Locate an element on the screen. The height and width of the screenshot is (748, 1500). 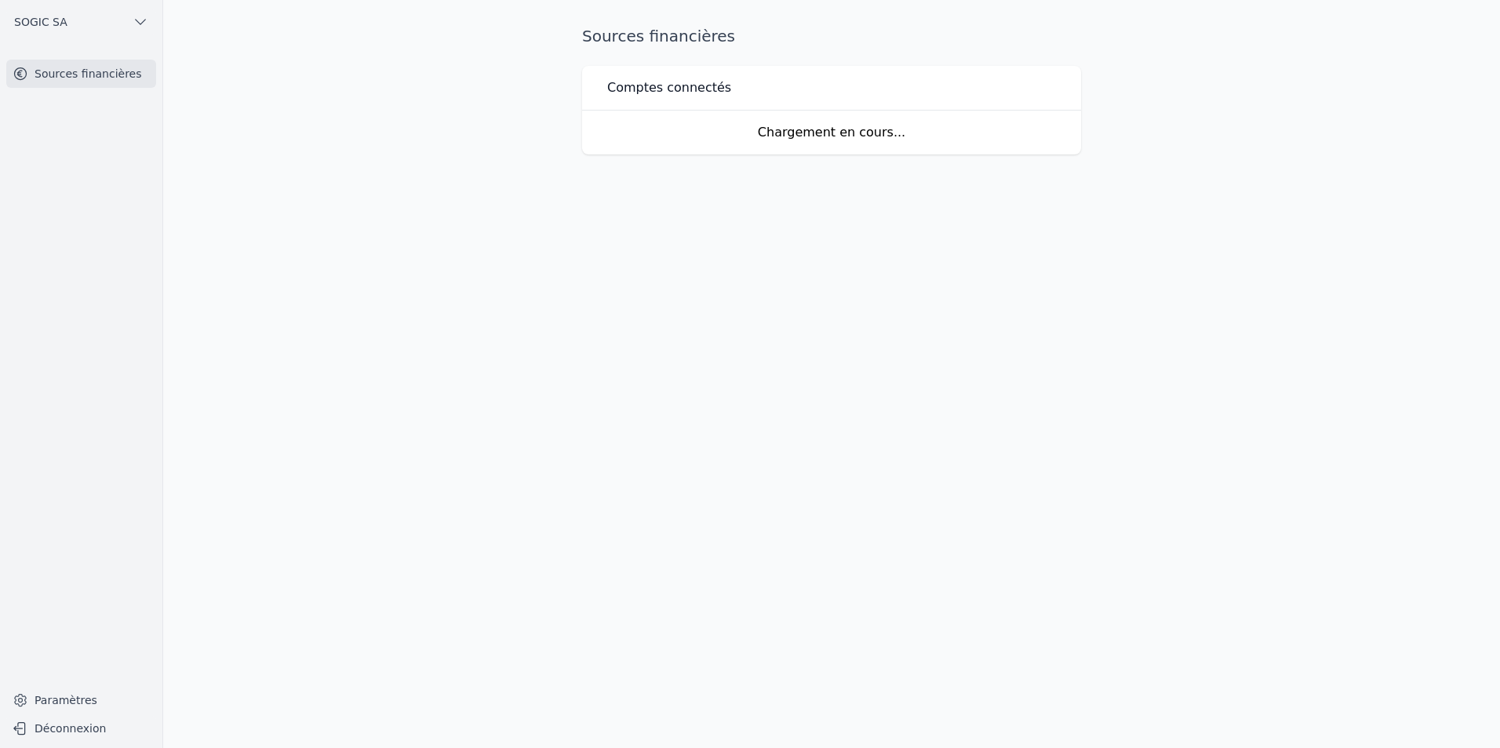
a: Paramètres is located at coordinates (81, 700).